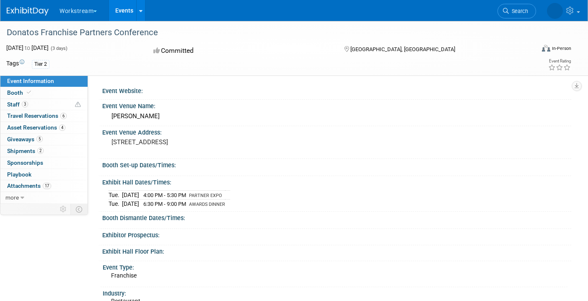  What do you see at coordinates (335, 292) in the screenshot?
I see `div: Industry:` at bounding box center [335, 292].